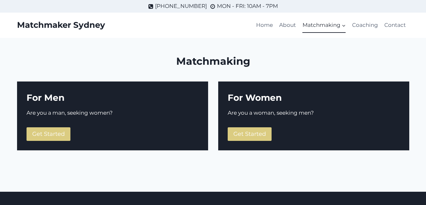  Describe the element at coordinates (61, 25) in the screenshot. I see `a: Matchmaker Sydney` at that location.